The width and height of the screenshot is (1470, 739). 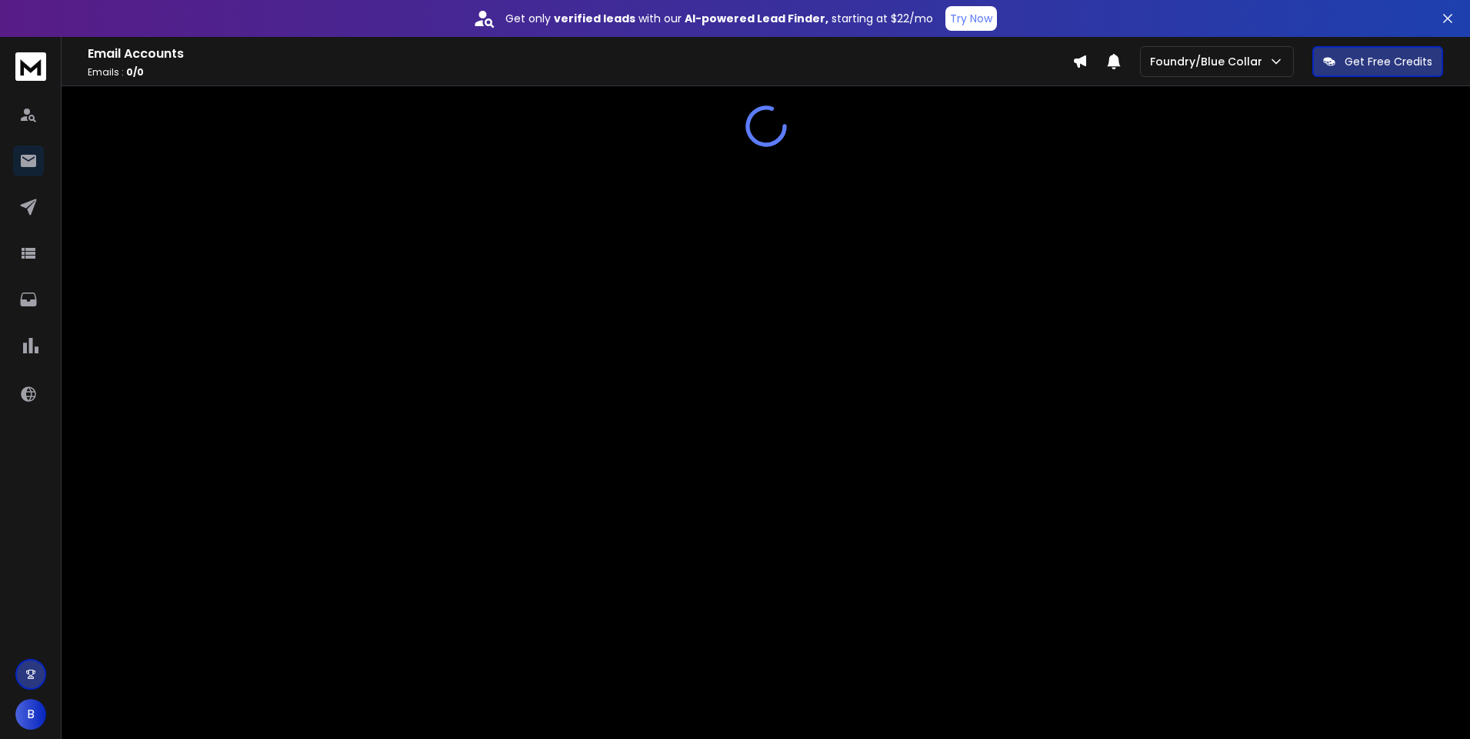 I want to click on span: 0 / 0, so click(x=135, y=72).